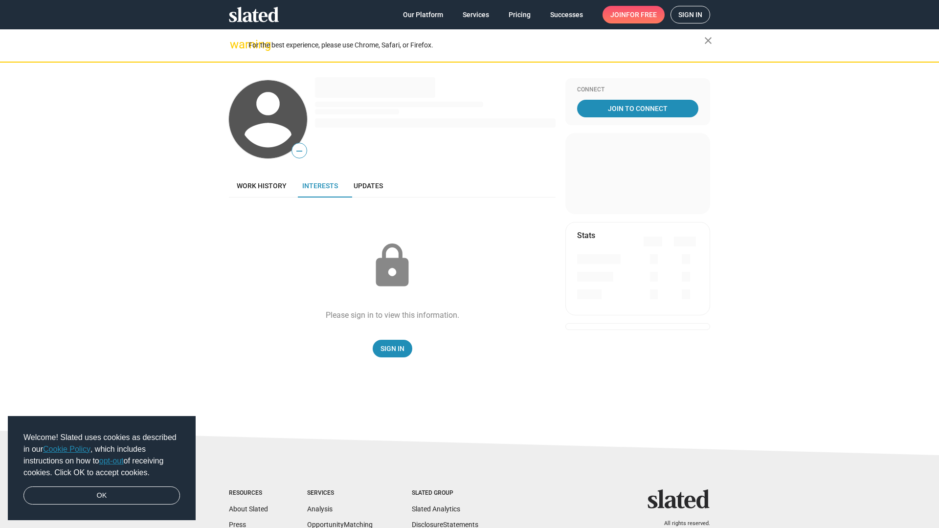 This screenshot has height=528, width=939. Describe the element at coordinates (392, 349) in the screenshot. I see `a: Sign In` at that location.